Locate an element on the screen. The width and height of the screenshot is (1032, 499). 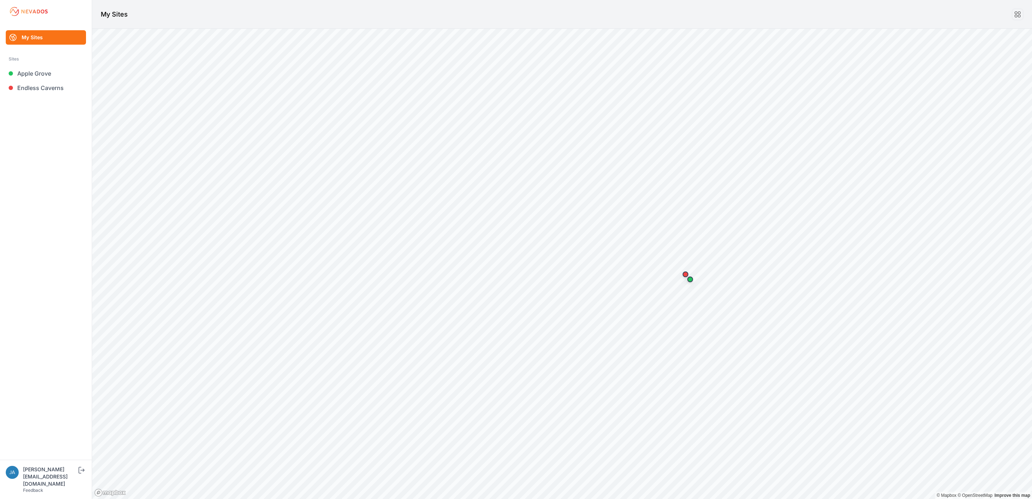
a: Endless Caverns is located at coordinates (46, 88).